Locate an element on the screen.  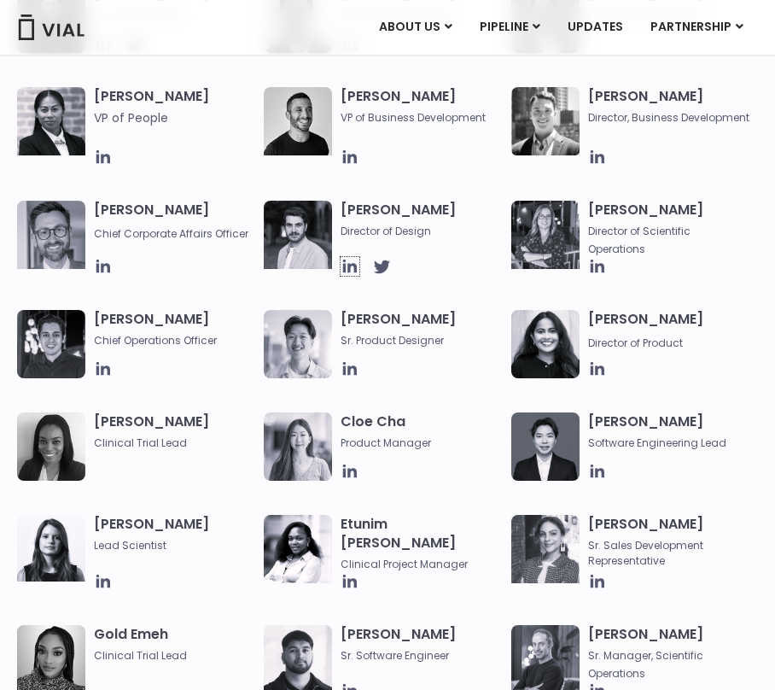
img: Vial Logo is located at coordinates (51, 27).